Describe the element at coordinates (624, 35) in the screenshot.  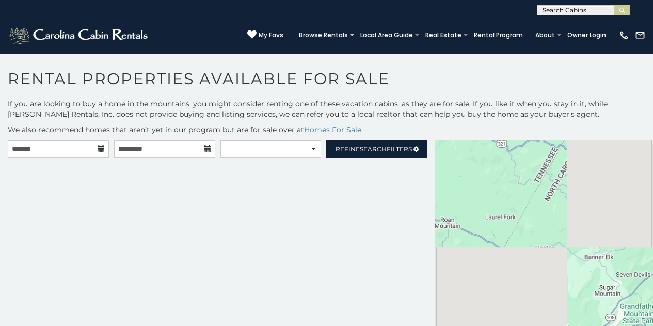
I see `img: phone-regular-white.png` at that location.